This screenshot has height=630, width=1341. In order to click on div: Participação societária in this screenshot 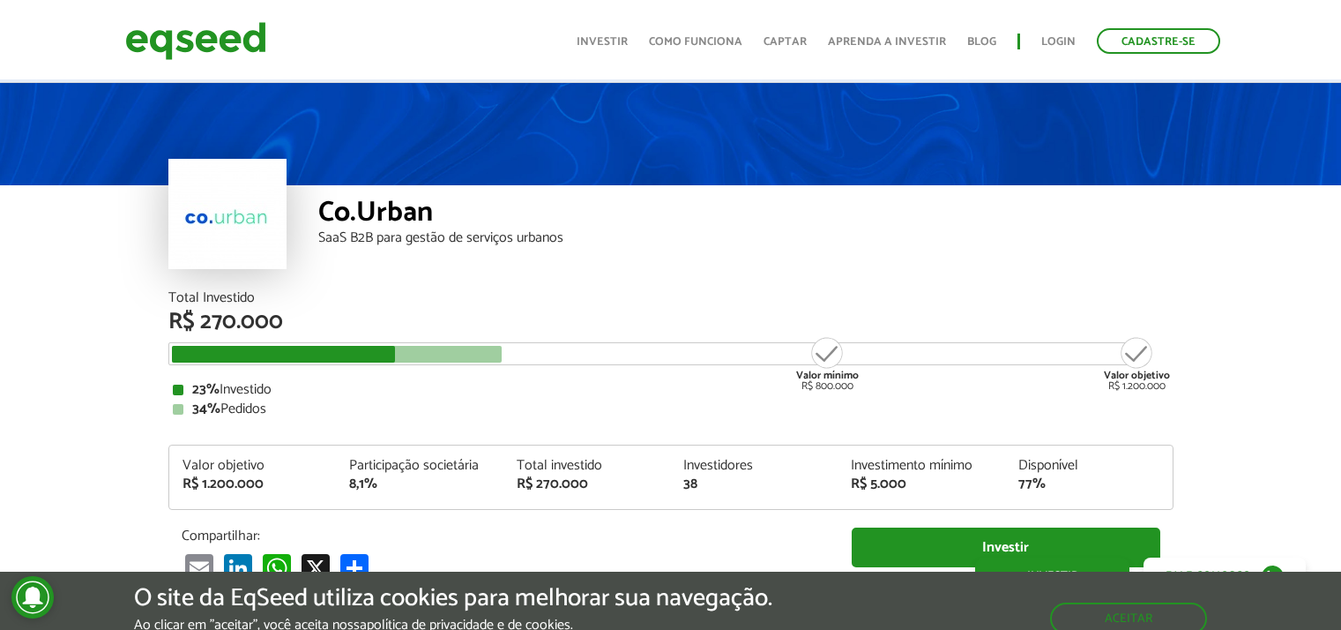, I will do `click(420, 466)`.